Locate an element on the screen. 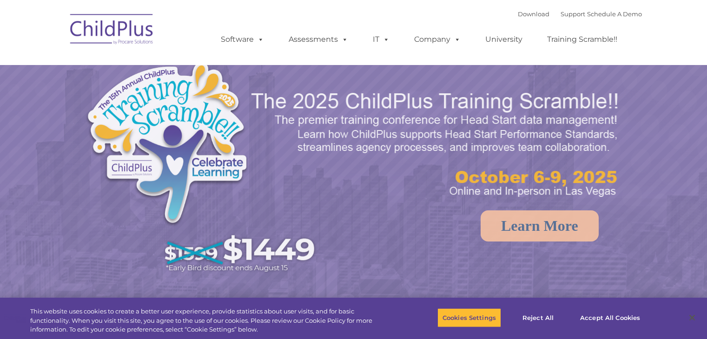 The width and height of the screenshot is (707, 339). a: Download is located at coordinates (534, 14).